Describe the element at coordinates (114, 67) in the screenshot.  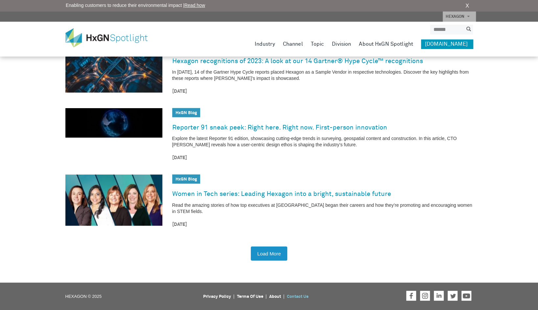
I see `img: Hexagon recognitions of 2023: A look at our 14 Gartner® Hype Cycle™ recognitions` at that location.